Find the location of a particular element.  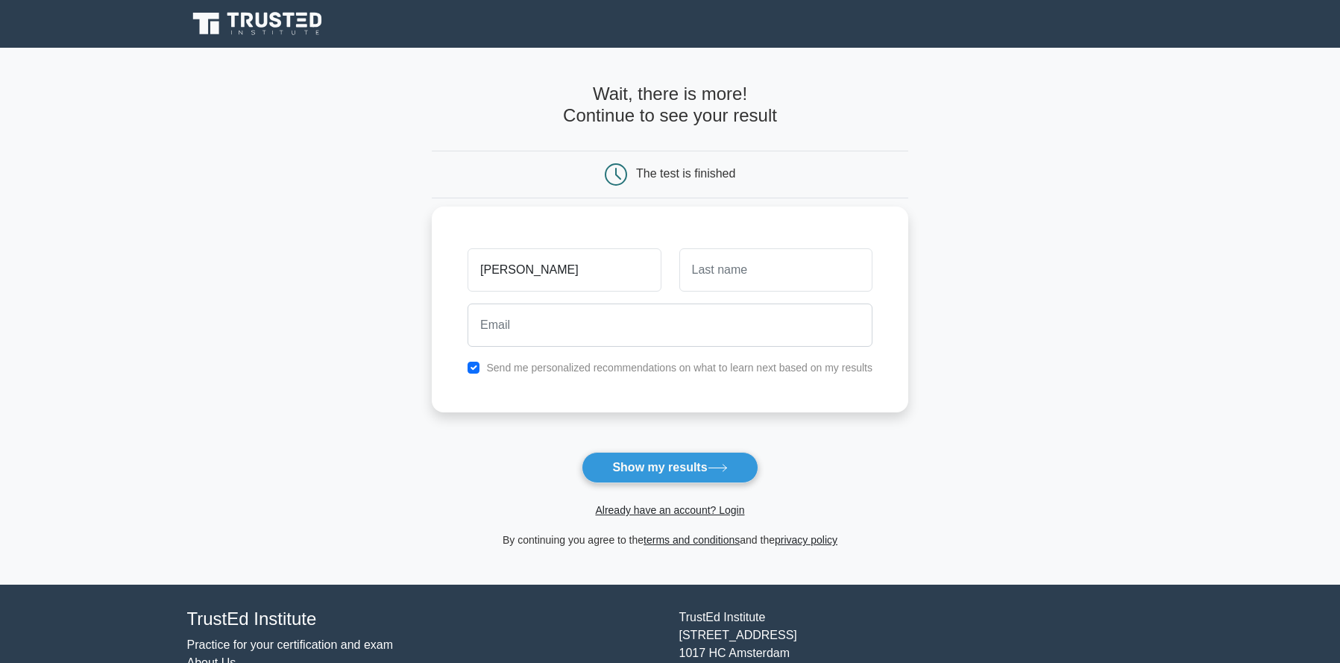

h4: TrustEd Institute is located at coordinates (424, 619).